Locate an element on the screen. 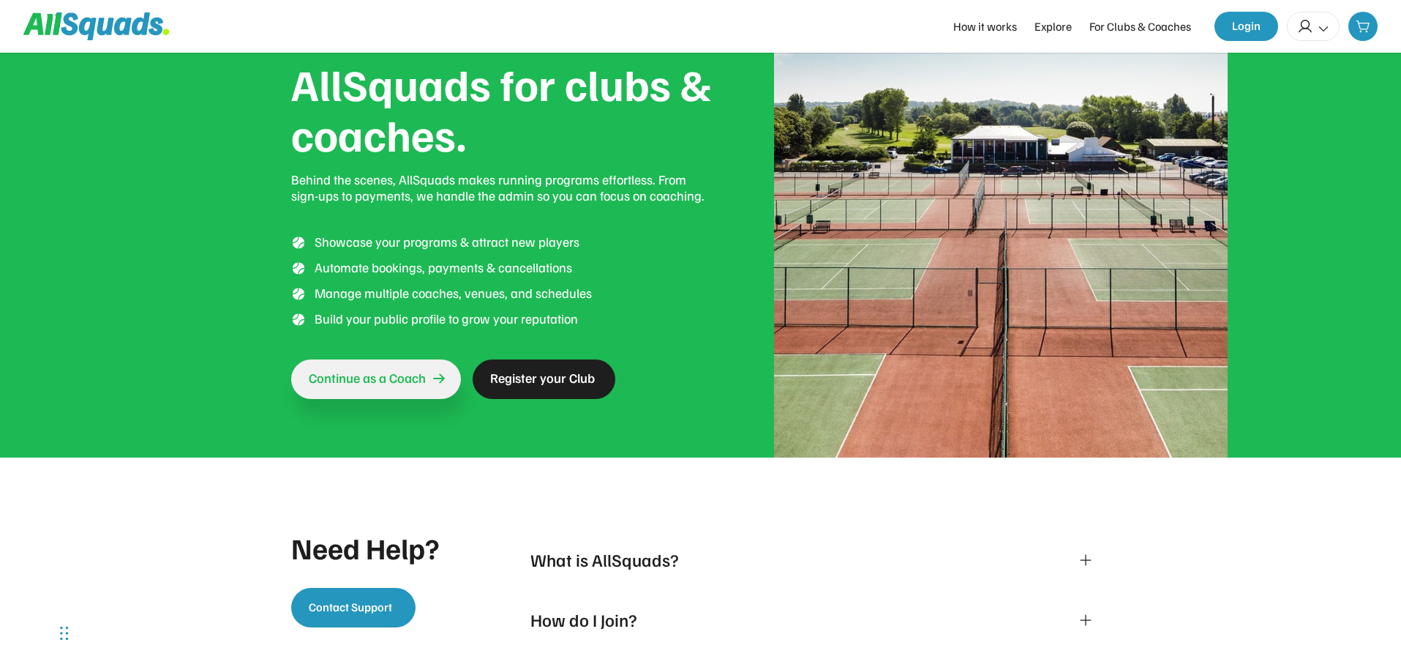 This screenshot has height=667, width=1401. span: Contact Support is located at coordinates (350, 607).